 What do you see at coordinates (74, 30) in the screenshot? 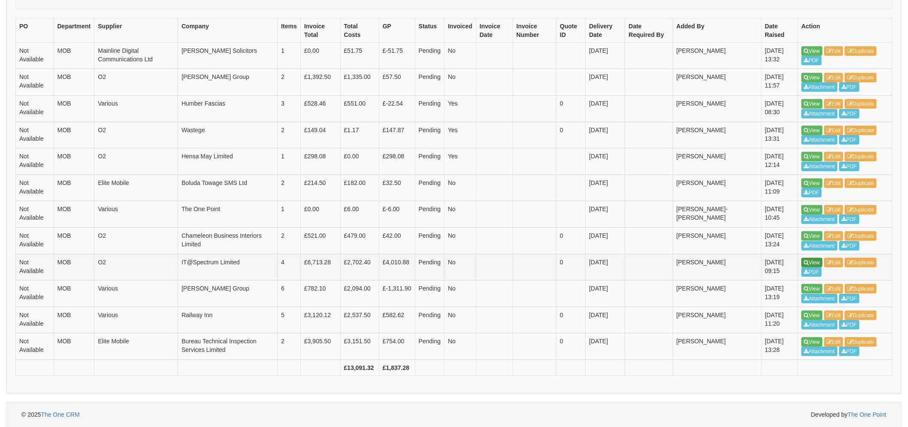
I see `th: Department` at bounding box center [74, 30].